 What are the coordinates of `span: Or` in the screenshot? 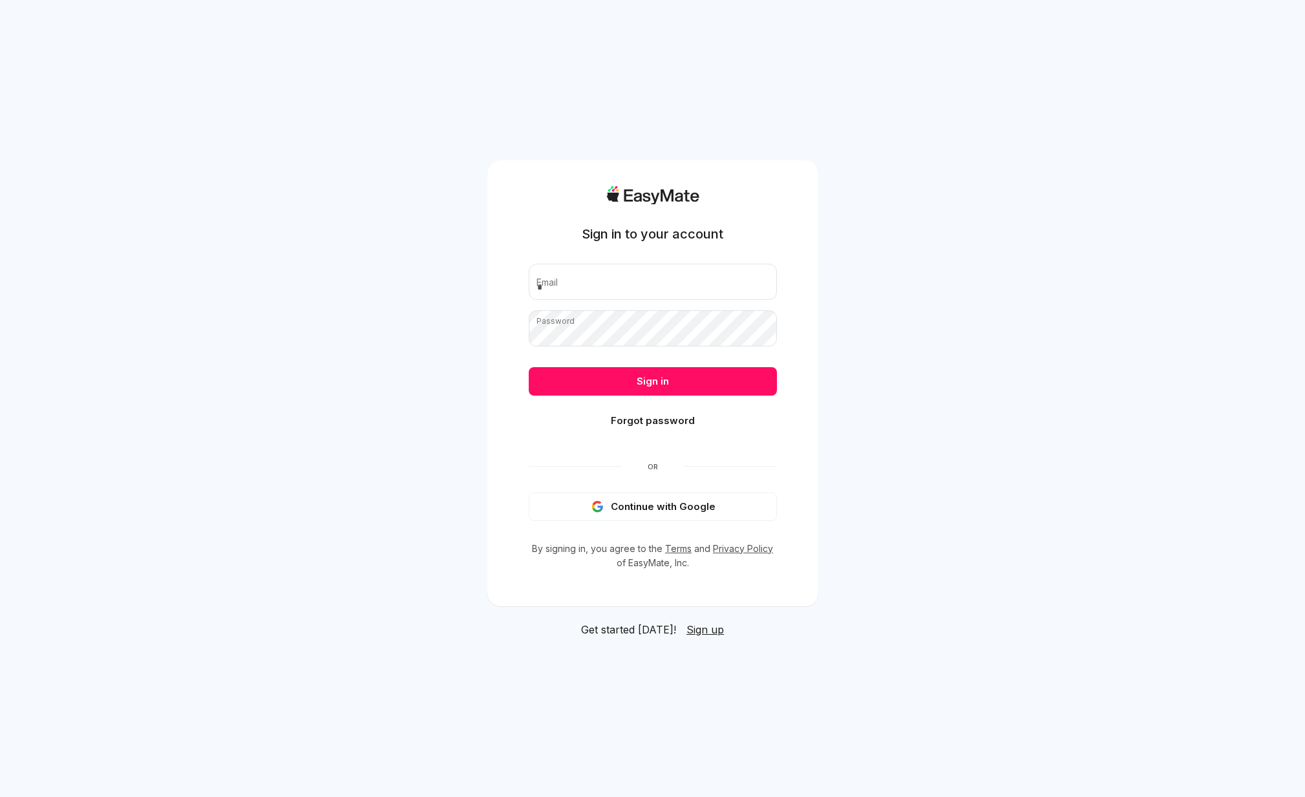 It's located at (653, 466).